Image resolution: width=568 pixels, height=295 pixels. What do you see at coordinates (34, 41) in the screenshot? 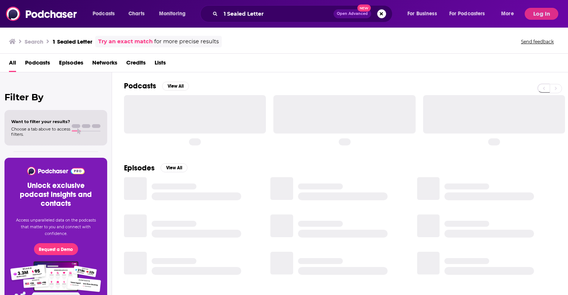
I see `h3: Search` at bounding box center [34, 41].